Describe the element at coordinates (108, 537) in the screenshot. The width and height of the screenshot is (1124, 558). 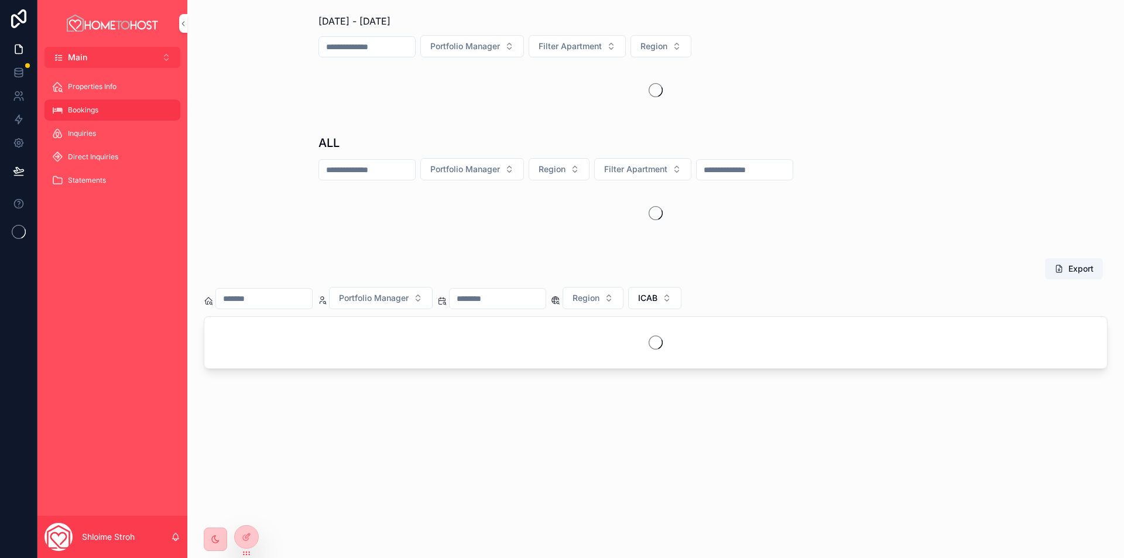
I see `p: Shloime Stroh` at that location.